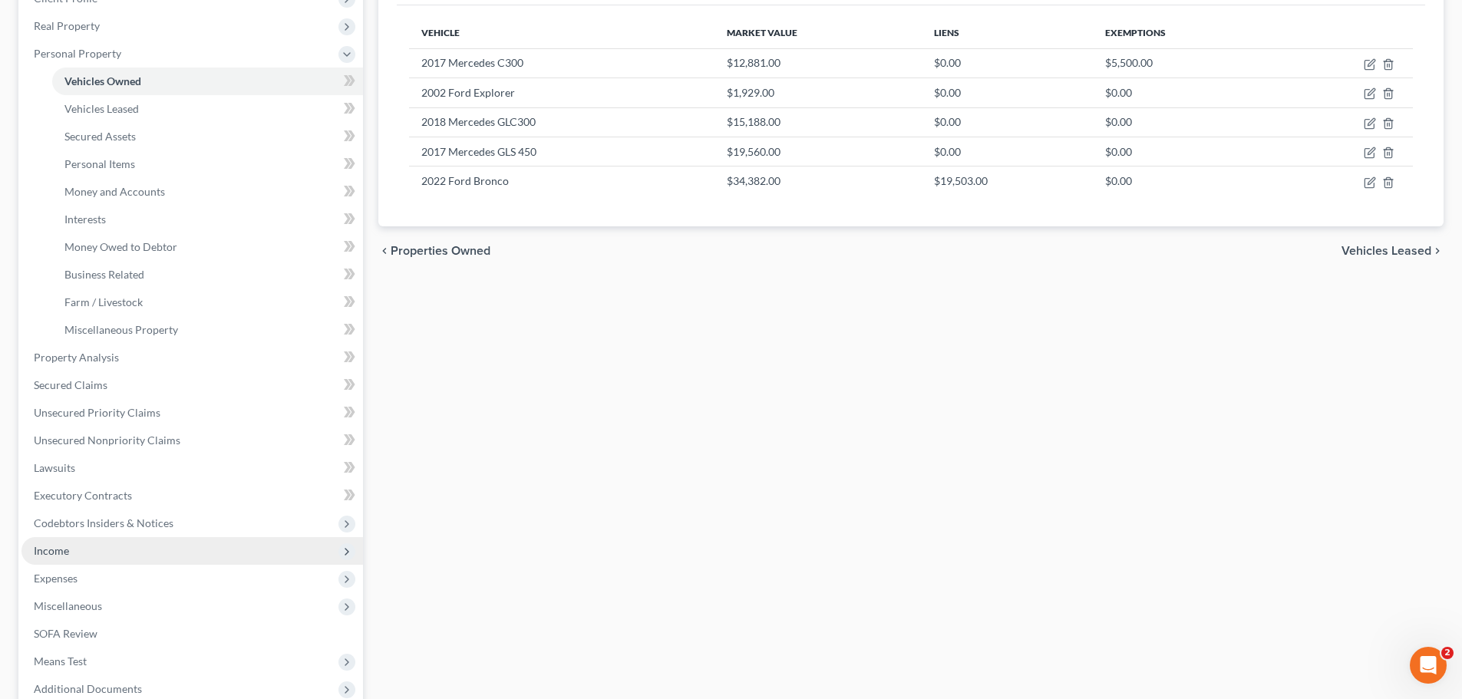  What do you see at coordinates (818, 122) in the screenshot?
I see `td: $15,188.00` at bounding box center [818, 122].